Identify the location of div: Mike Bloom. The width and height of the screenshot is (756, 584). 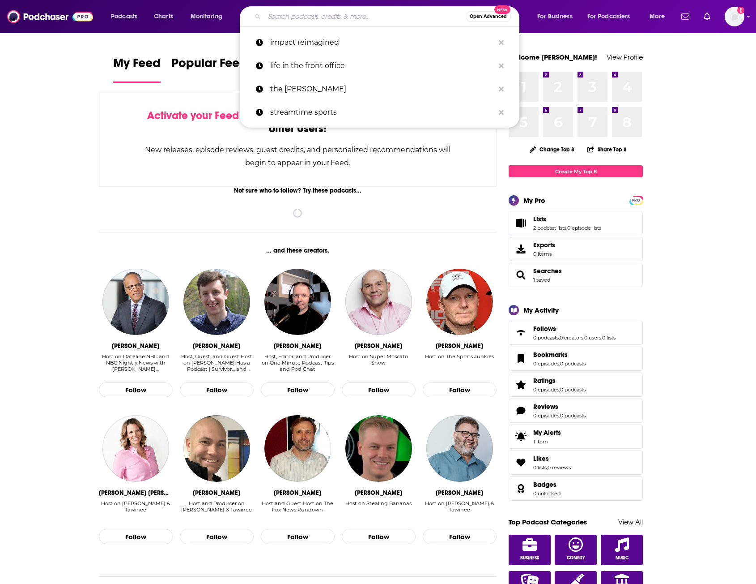
(217, 346).